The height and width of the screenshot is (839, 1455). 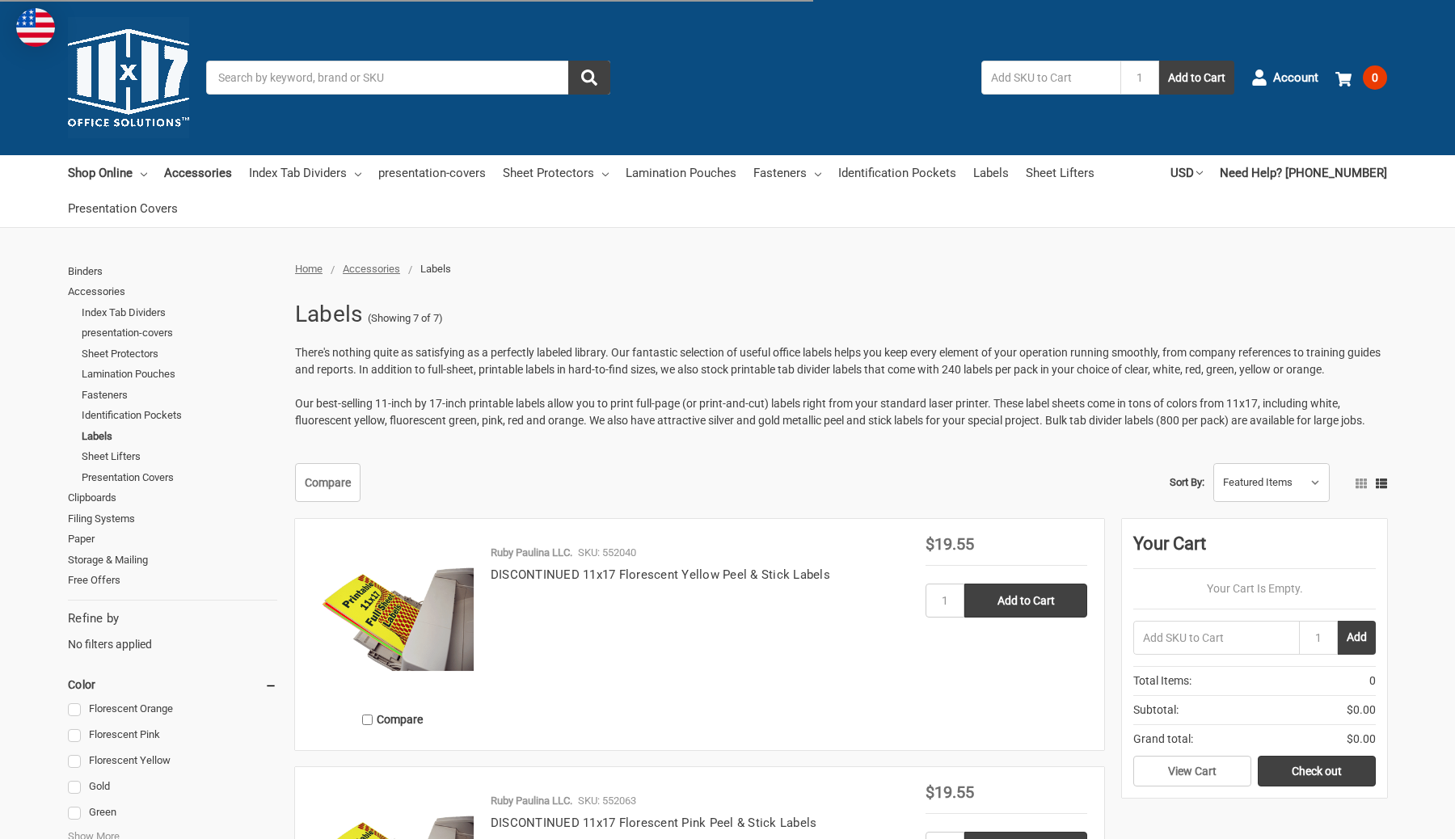 I want to click on span: There's nothing quite as satisfying as a perfectly labeled library. Our fantastic selection of us..., so click(x=837, y=360).